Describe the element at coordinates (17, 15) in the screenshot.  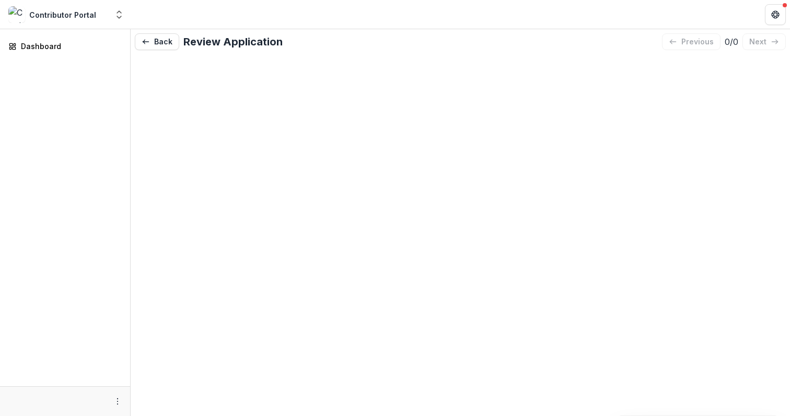
I see `img: Contributor Portal` at that location.